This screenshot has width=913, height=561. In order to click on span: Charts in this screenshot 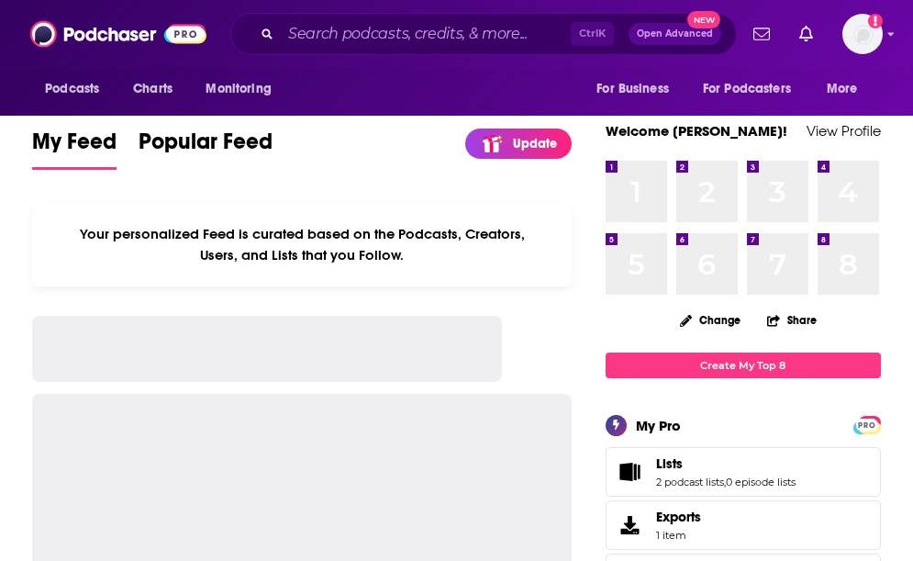, I will do `click(152, 89)`.